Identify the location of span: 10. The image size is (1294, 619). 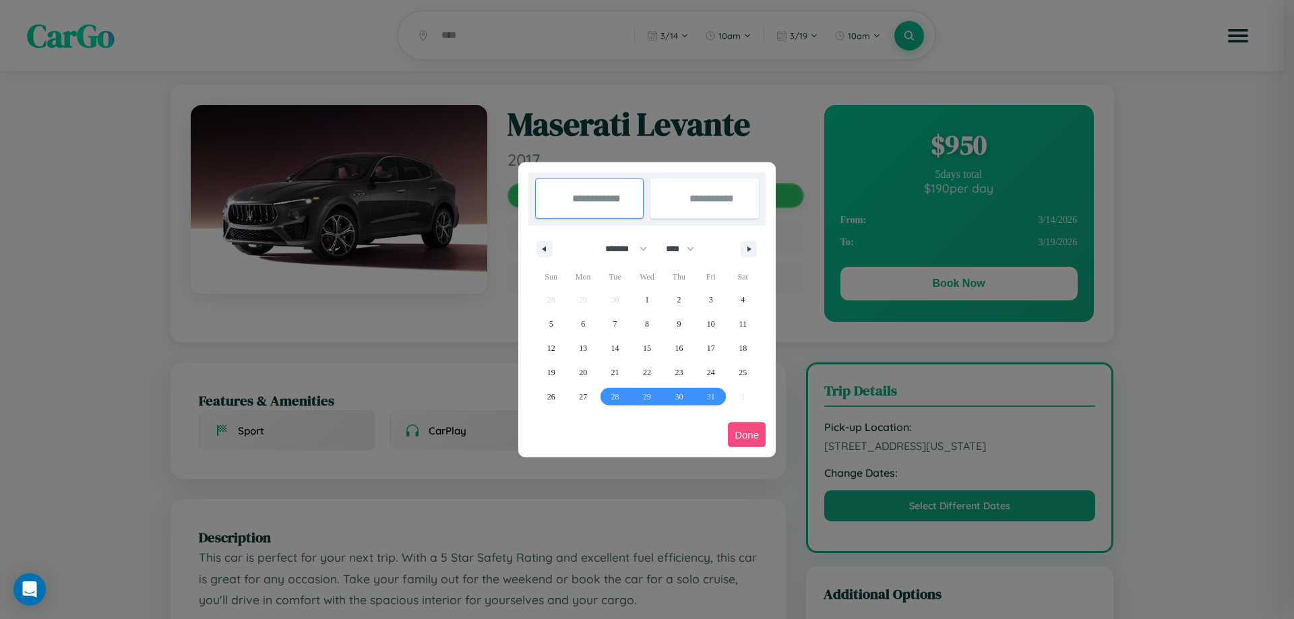
(711, 324).